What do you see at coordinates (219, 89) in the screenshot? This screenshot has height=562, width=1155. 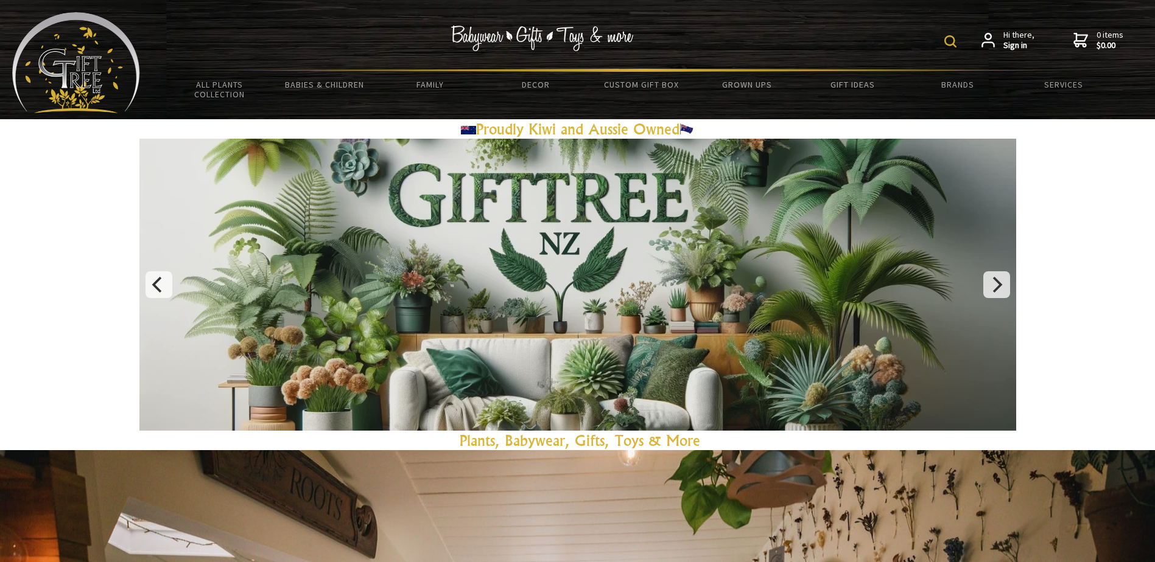 I see `a: All Plants Collection` at bounding box center [219, 89].